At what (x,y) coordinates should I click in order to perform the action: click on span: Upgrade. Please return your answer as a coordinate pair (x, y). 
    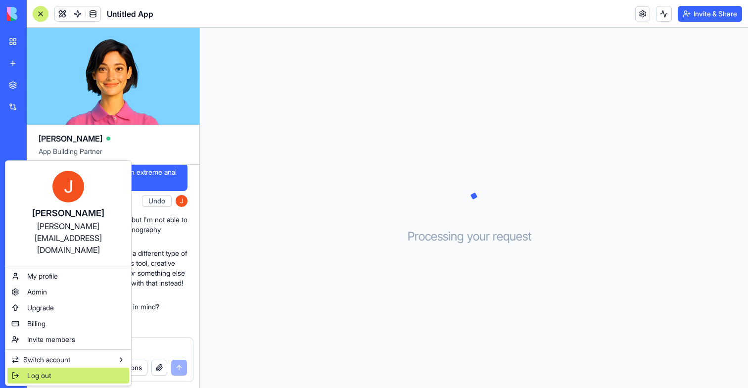
    Looking at the image, I should click on (41, 308).